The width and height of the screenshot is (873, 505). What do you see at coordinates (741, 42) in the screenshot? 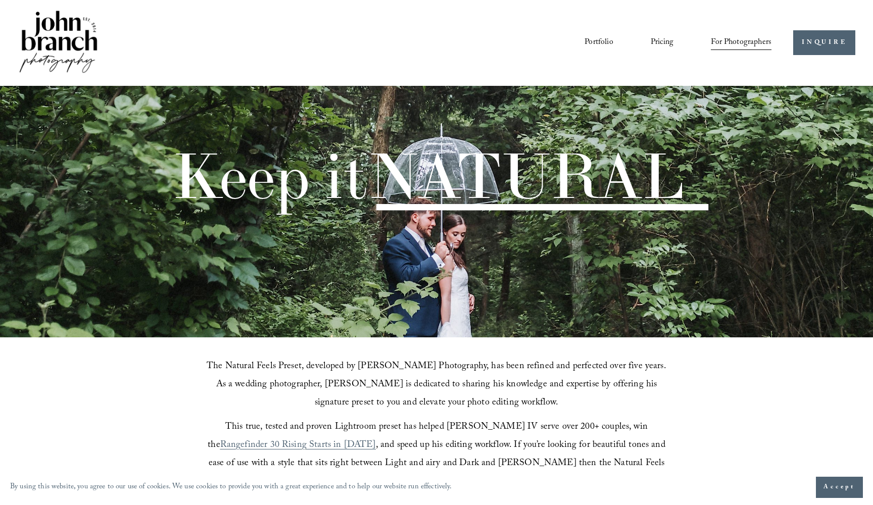
I see `span: For Photographers` at bounding box center [741, 42].